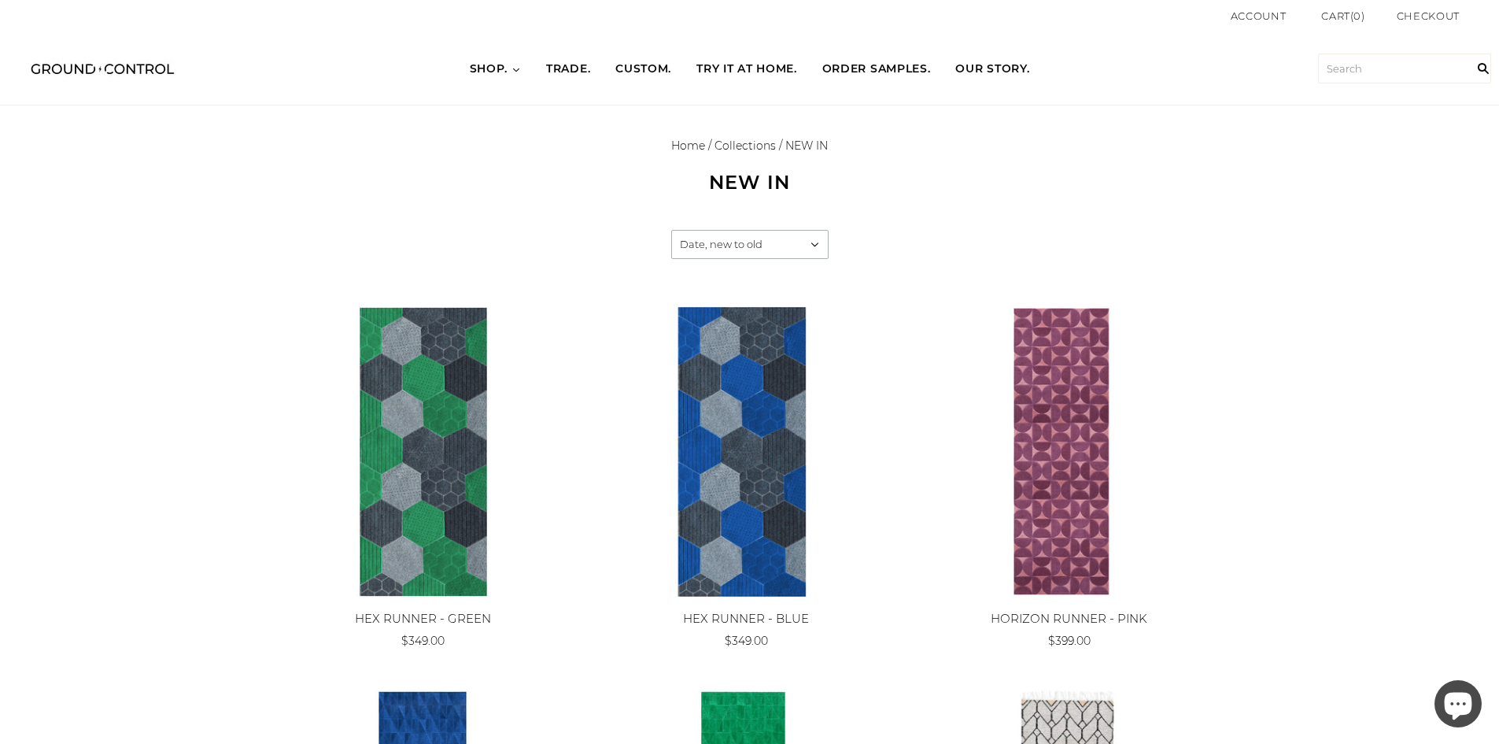 Image resolution: width=1499 pixels, height=744 pixels. Describe the element at coordinates (992, 69) in the screenshot. I see `span: OUR STORY.` at that location.